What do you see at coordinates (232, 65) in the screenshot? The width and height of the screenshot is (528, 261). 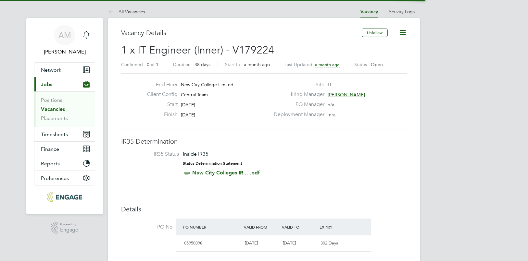 I see `label: Start In` at bounding box center [232, 65].